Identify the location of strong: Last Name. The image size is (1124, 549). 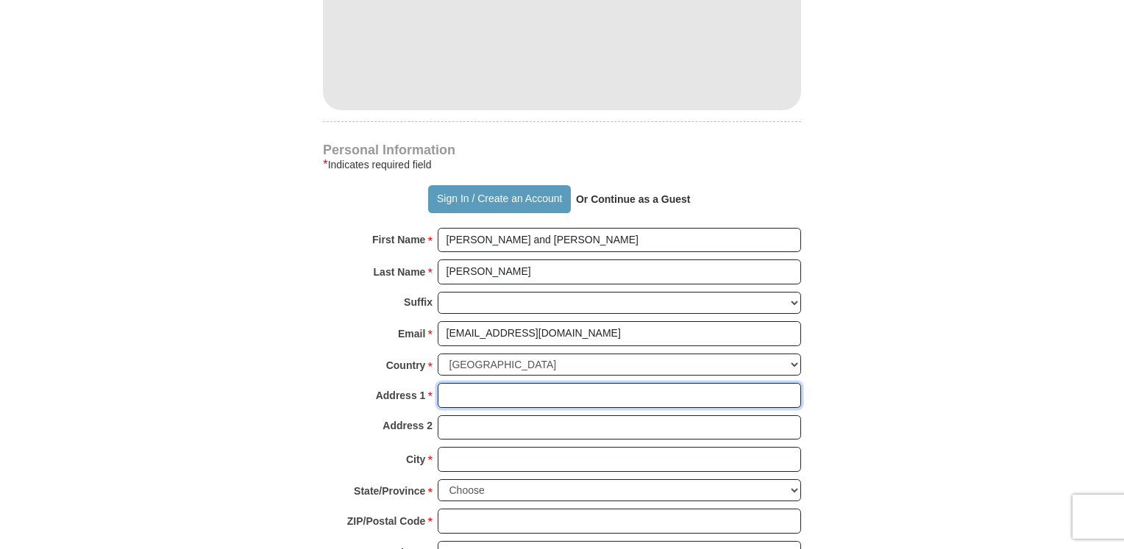
(399, 272).